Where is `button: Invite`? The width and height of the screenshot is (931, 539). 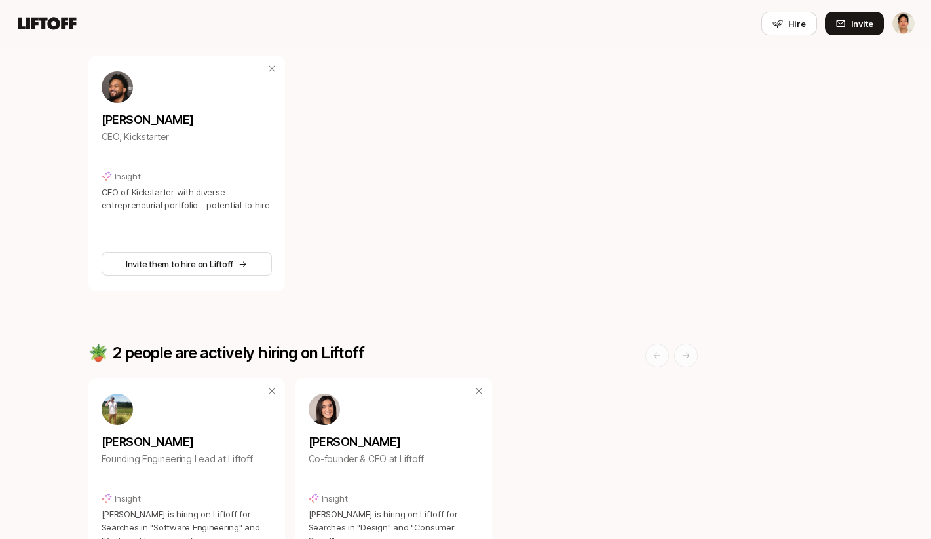 button: Invite is located at coordinates (854, 24).